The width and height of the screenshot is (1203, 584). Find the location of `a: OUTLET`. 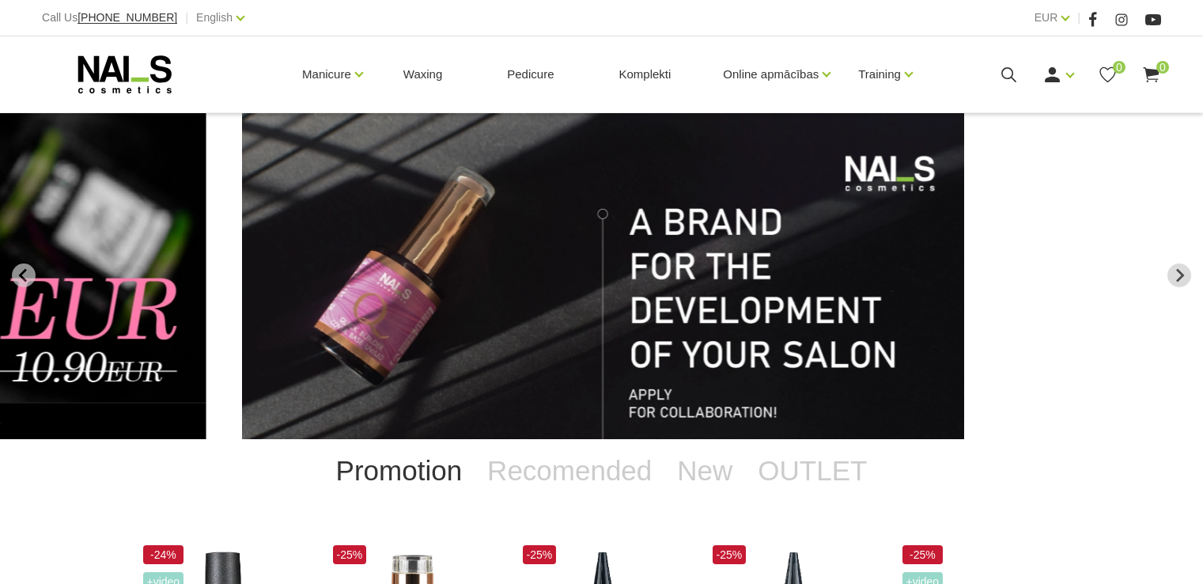

a: OUTLET is located at coordinates (813, 471).